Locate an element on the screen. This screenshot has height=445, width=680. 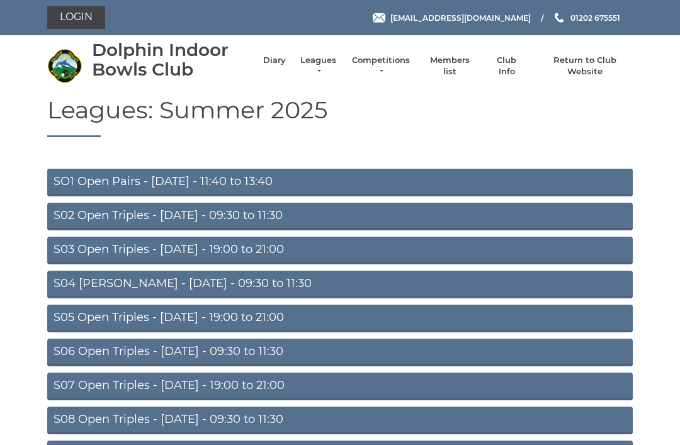
img: Email is located at coordinates (379, 18).